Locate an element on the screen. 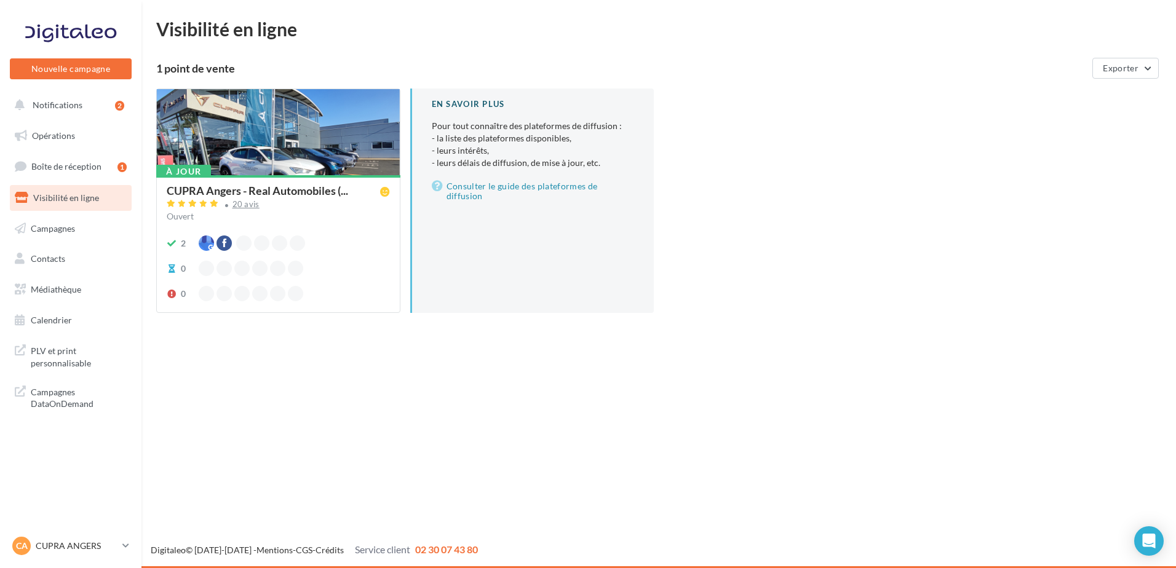 Image resolution: width=1176 pixels, height=568 pixels. span: Campagnes is located at coordinates (53, 228).